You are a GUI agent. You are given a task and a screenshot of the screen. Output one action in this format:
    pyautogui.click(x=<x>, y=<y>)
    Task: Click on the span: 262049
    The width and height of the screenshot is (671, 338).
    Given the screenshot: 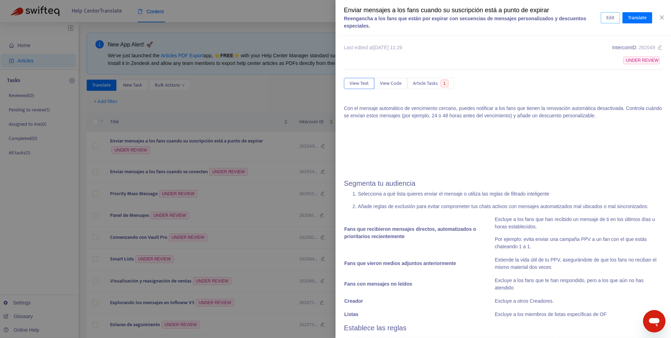 What is the action you would take?
    pyautogui.click(x=647, y=48)
    